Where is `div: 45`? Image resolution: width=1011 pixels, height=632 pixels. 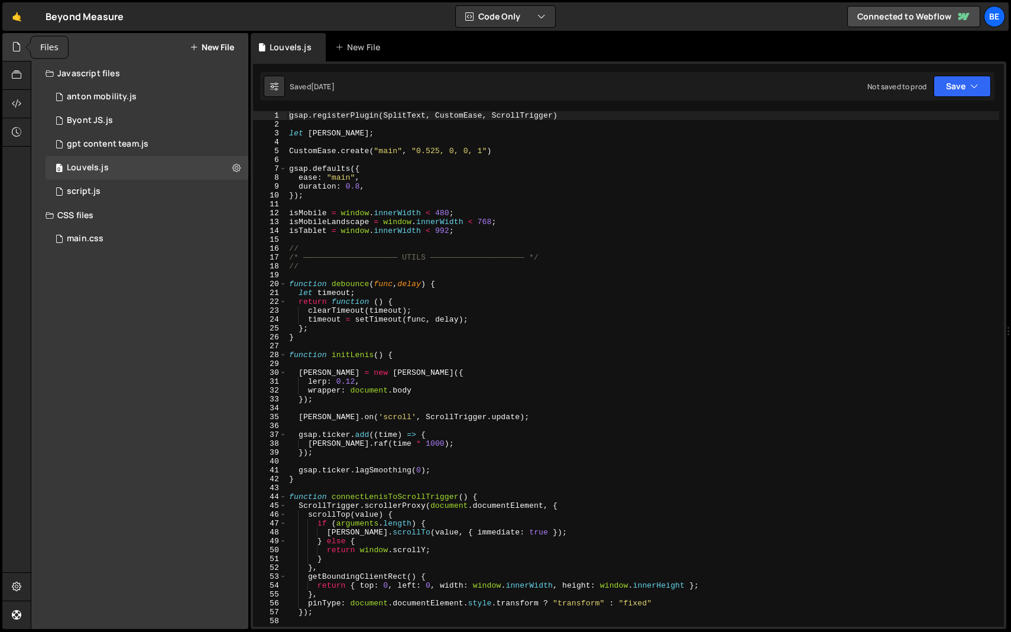
div: 45 is located at coordinates (270, 505).